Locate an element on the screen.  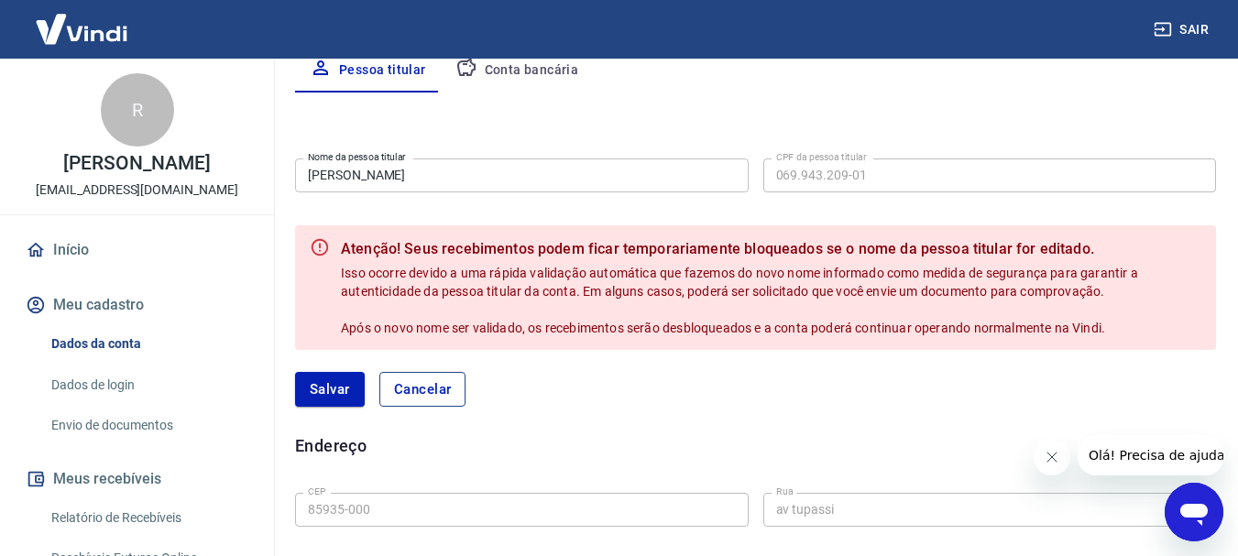
button: Pessoa titular is located at coordinates (367, 71).